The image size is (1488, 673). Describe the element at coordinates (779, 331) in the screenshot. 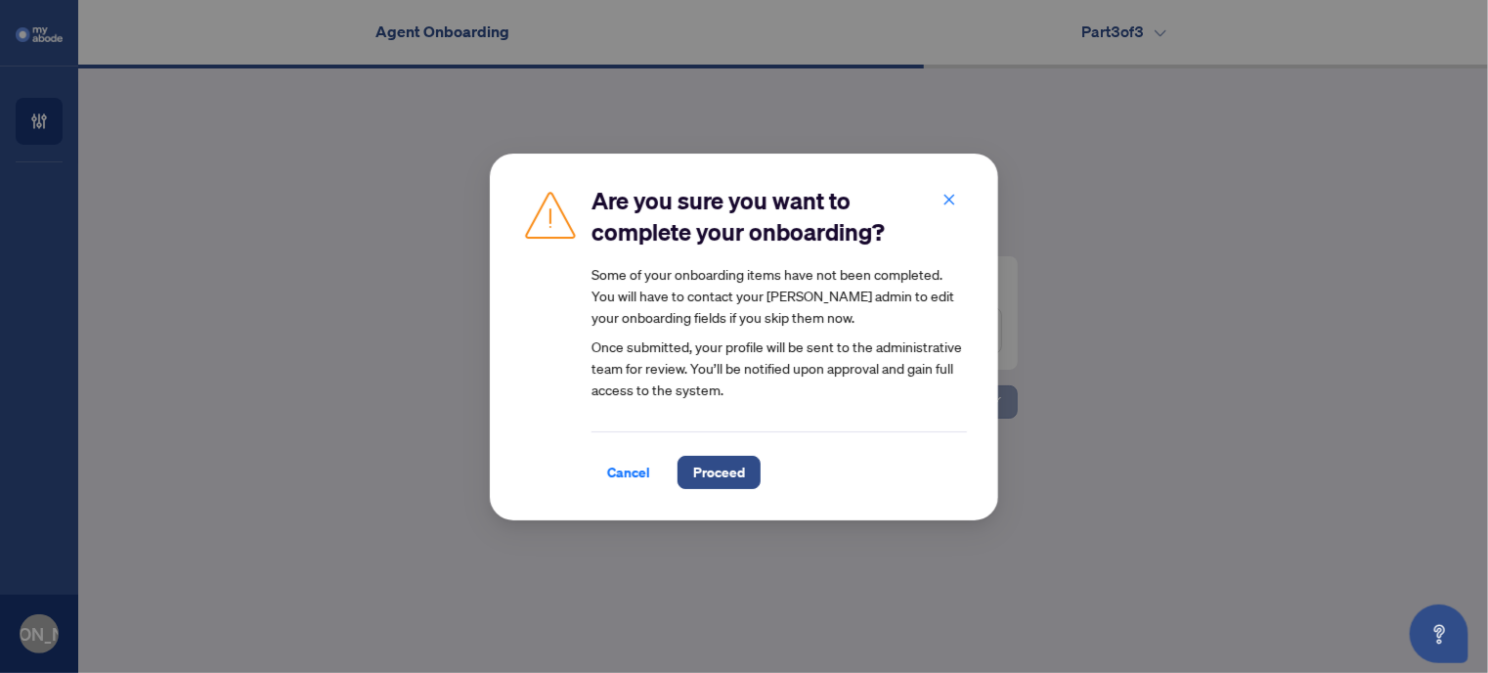

I see `article: Once submitted, your profile will be sent to the administrative team for review. You’ll be notifi...` at that location.